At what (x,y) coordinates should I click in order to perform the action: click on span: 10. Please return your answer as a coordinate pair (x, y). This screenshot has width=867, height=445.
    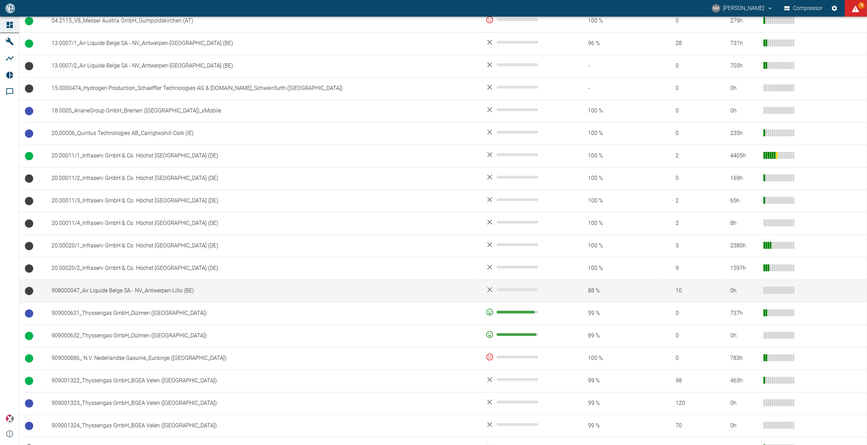
    Looking at the image, I should click on (692, 291).